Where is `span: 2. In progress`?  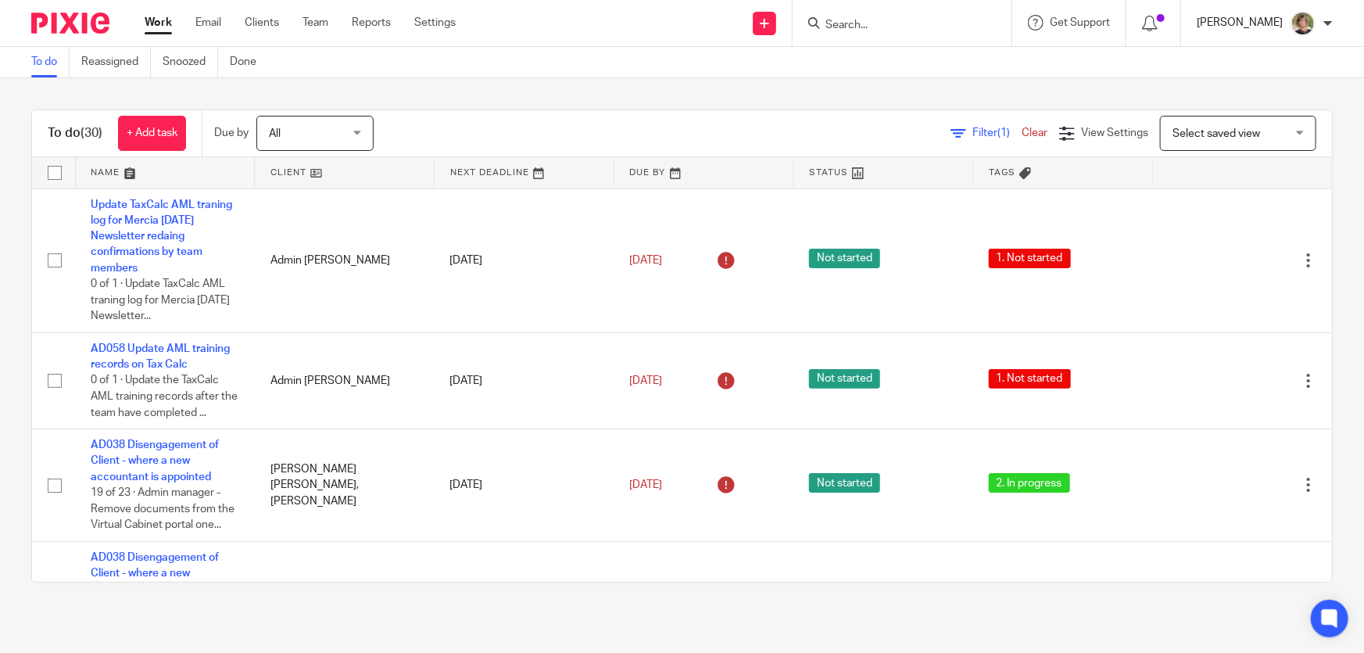
span: 2. In progress is located at coordinates (1029, 482).